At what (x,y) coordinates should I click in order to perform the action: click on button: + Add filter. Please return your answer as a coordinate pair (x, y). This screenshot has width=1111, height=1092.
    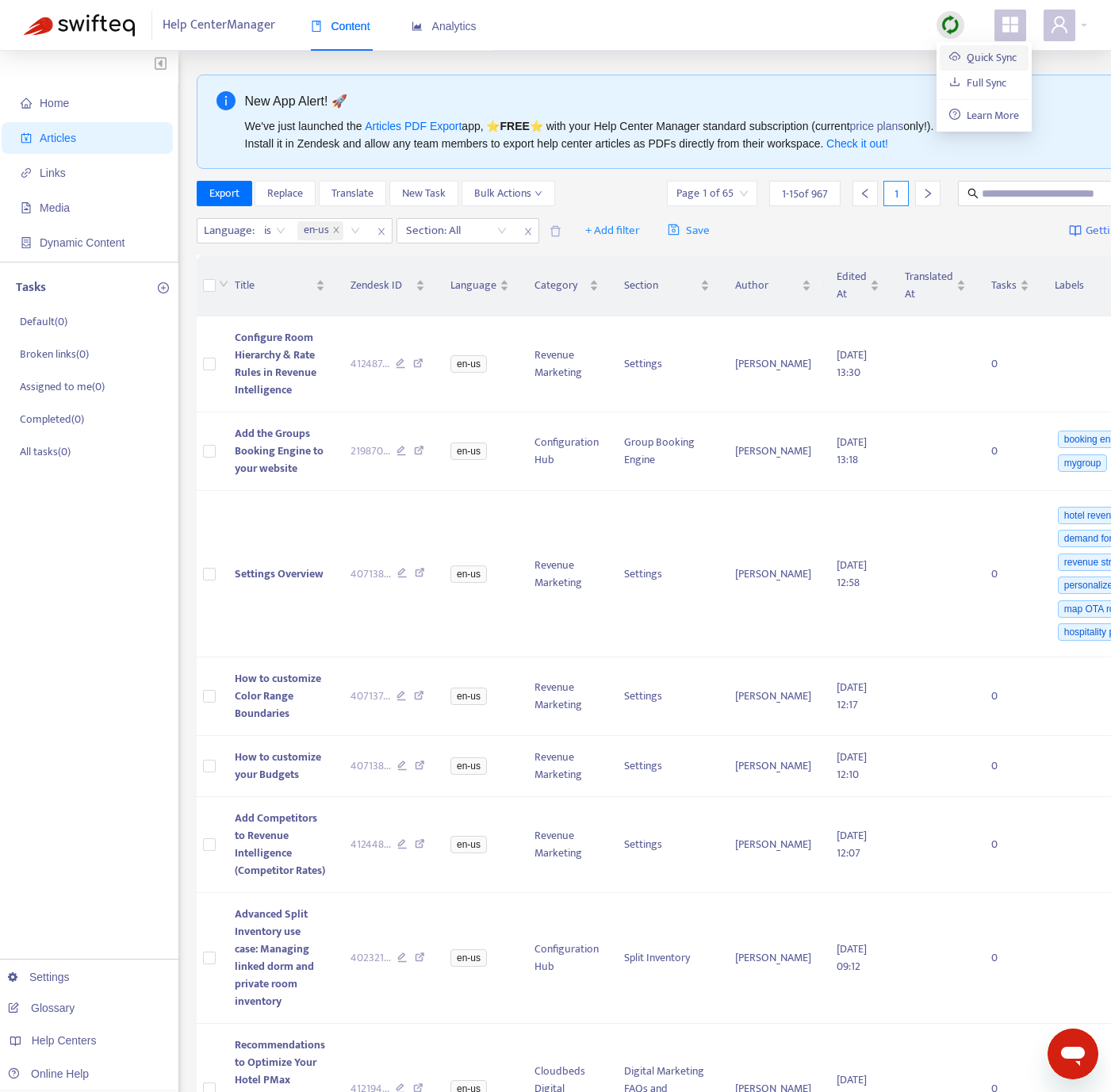
    Looking at the image, I should click on (612, 231).